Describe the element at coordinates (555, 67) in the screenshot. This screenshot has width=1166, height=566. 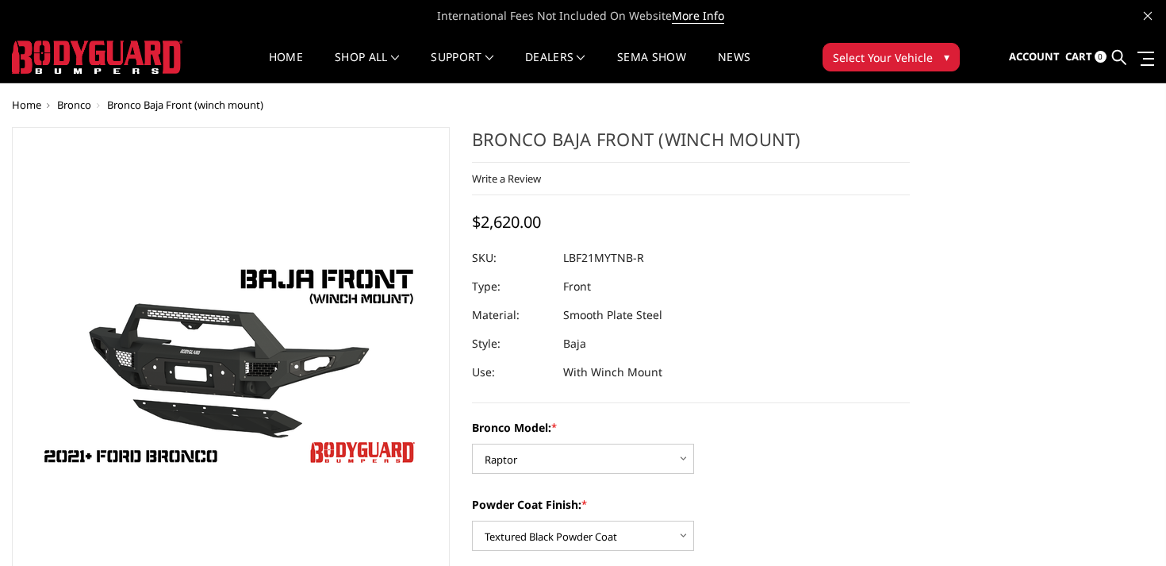
I see `a: Dealers` at that location.